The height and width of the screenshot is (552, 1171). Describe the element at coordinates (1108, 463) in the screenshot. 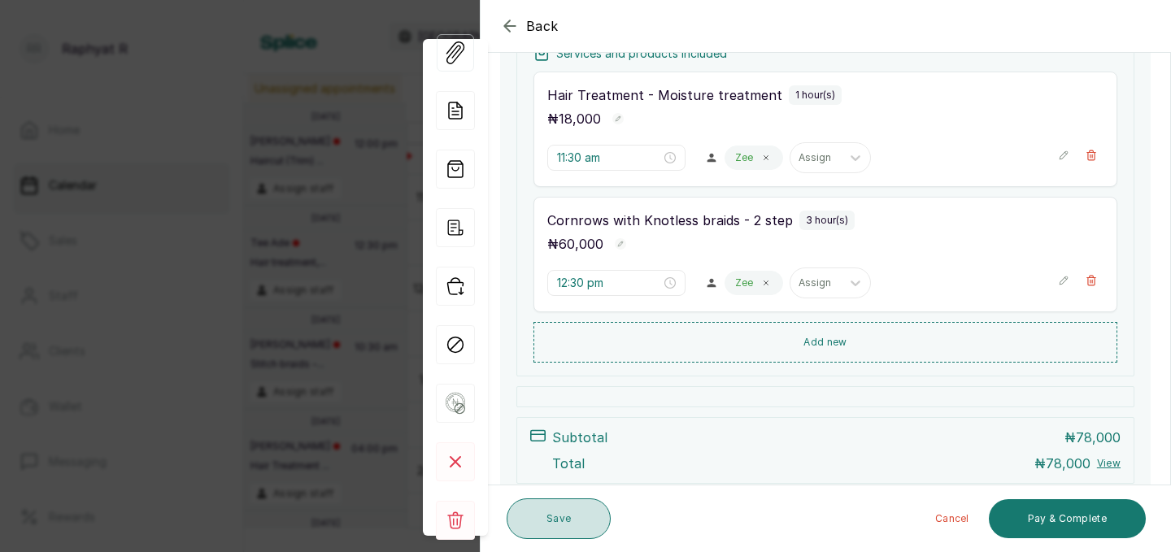

I see `button: View` at that location.